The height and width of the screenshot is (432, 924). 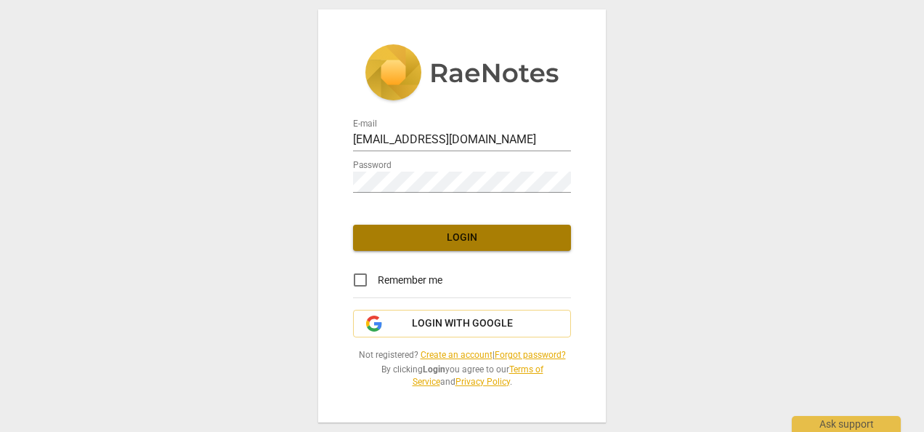 What do you see at coordinates (462, 323) in the screenshot?
I see `button: Login with Google` at bounding box center [462, 323].